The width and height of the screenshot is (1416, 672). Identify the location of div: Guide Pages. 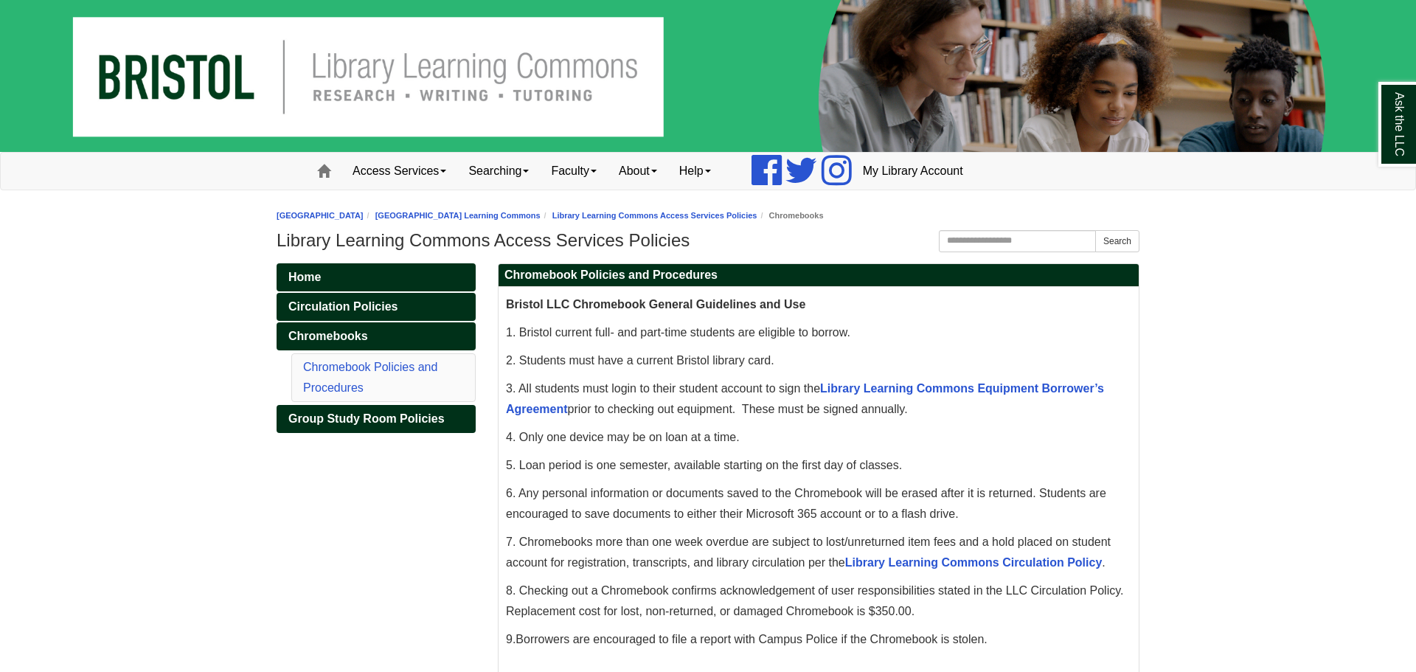
(376, 348).